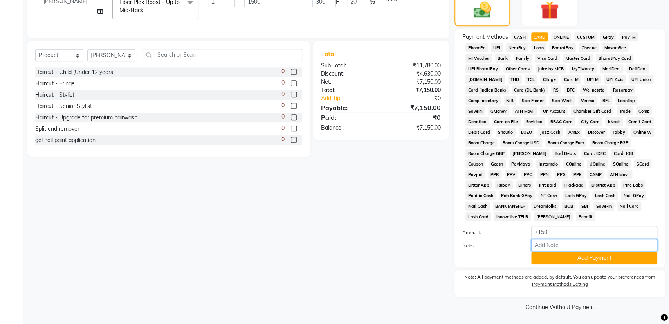 The image size is (669, 324). Describe the element at coordinates (491, 245) in the screenshot. I see `label: Note:` at that location.